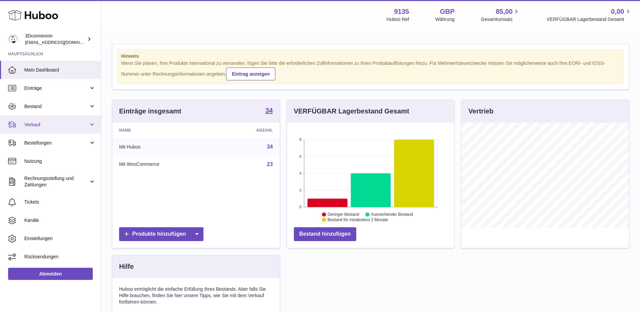  What do you see at coordinates (589, 19) in the screenshot?
I see `span: VERFÜGBAR Lagerbestand Gesamt` at bounding box center [589, 19].